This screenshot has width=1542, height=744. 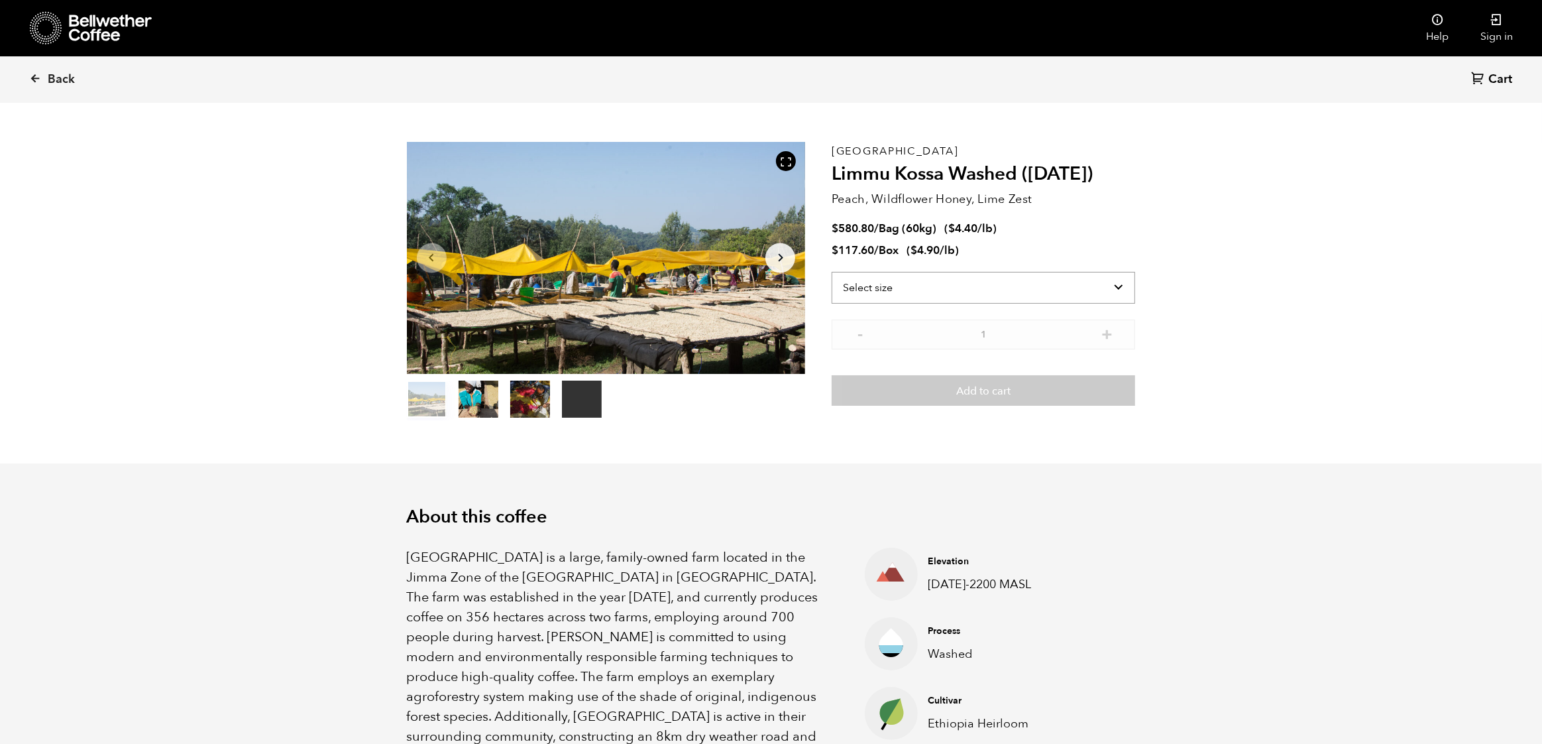 I want to click on button: Add to cart, so click(x=984, y=390).